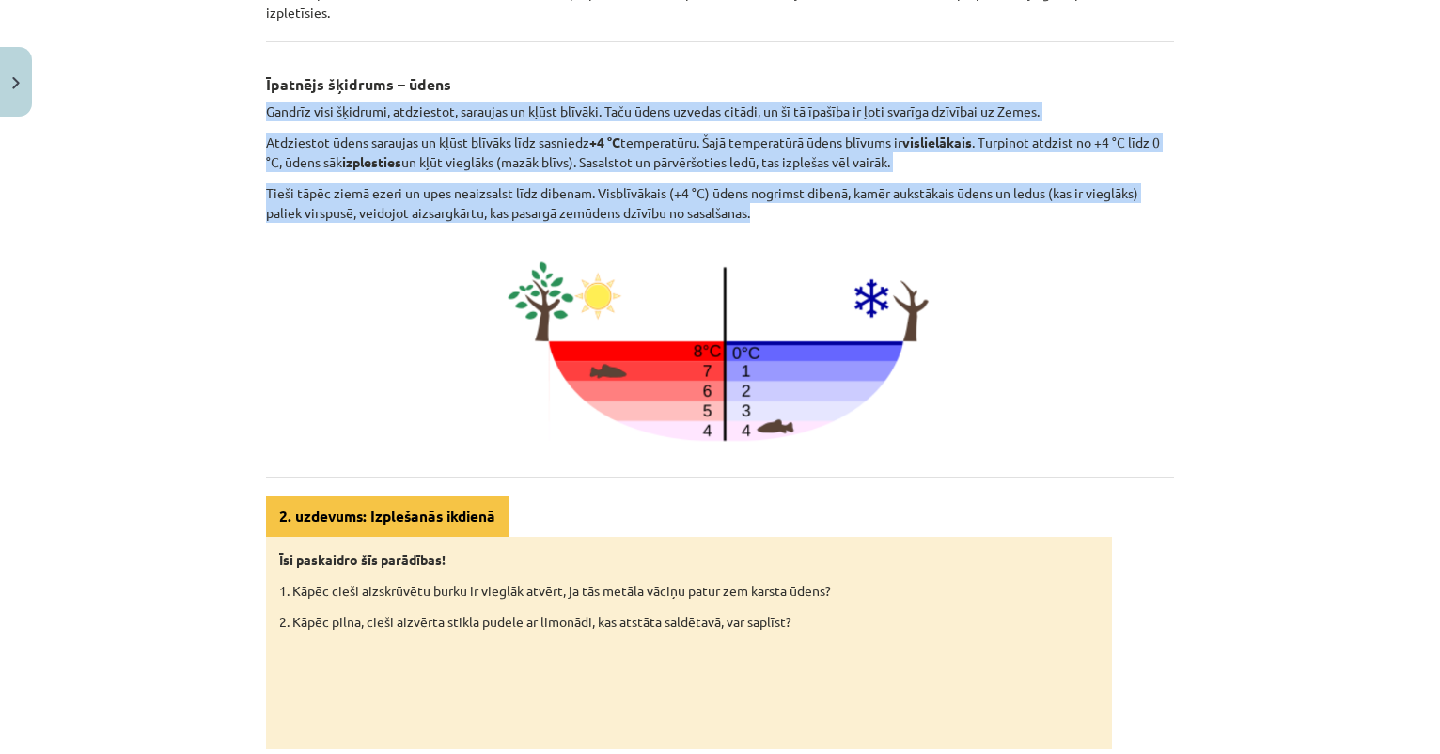  I want to click on p: Gandrīz visi šķidrumi, atdziestot, saraujas un kļūst blīvāki. Taču ūdens uzvedas citādi, un šī tā..., so click(720, 111).